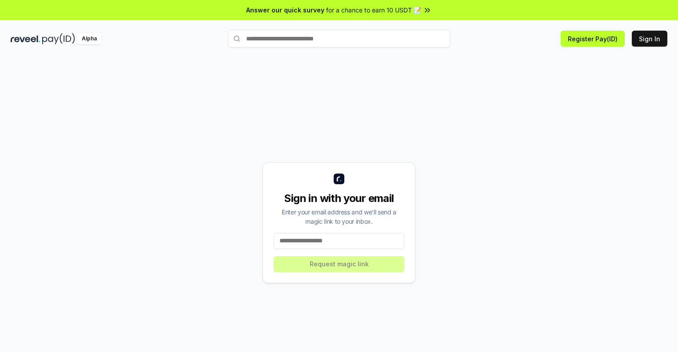 Image resolution: width=678 pixels, height=352 pixels. I want to click on div: Enter your email address and we’ll send a magic link to your inbox., so click(339, 217).